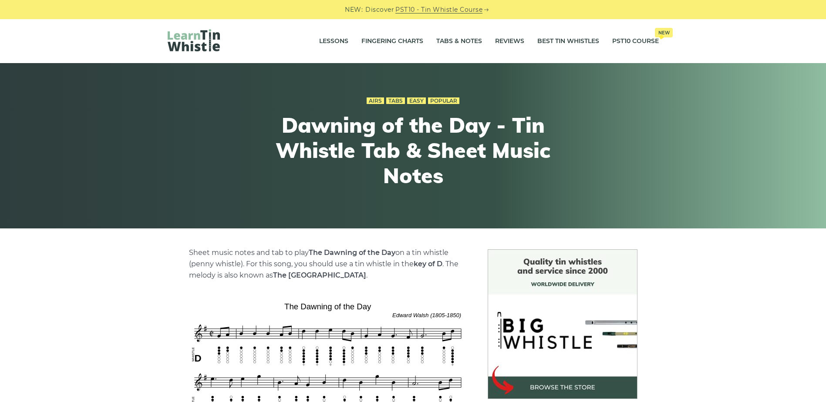 The height and width of the screenshot is (402, 826). I want to click on a: Fingering Charts, so click(392, 41).